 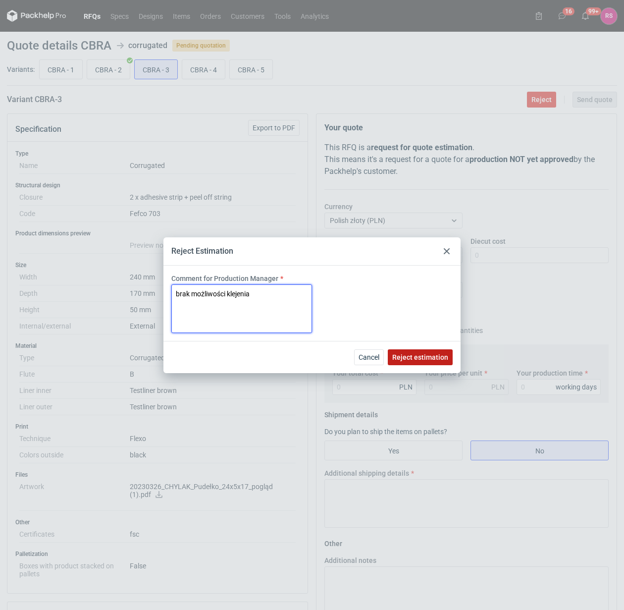 What do you see at coordinates (242, 309) in the screenshot?
I see `textarea: brak możliwości klejenia` at bounding box center [242, 309].